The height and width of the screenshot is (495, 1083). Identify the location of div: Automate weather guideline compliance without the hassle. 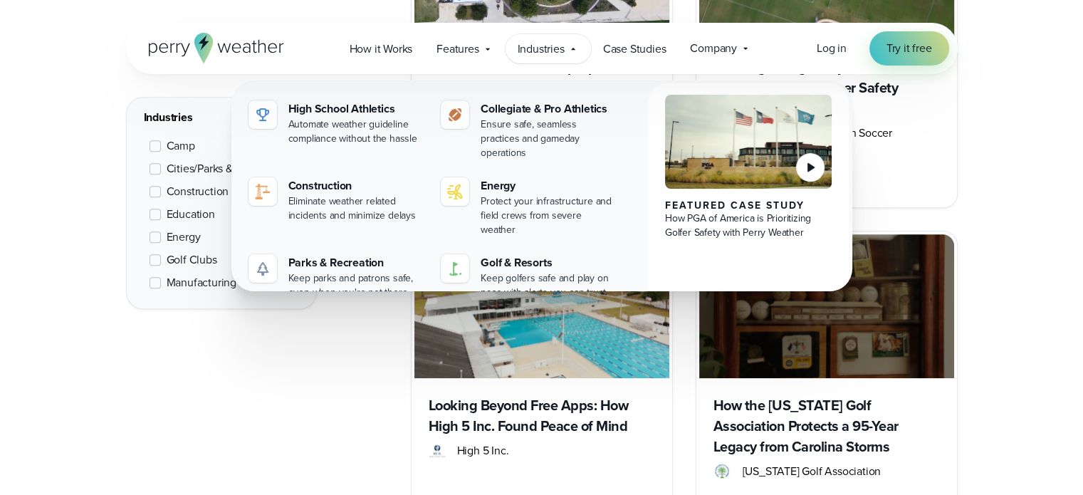
(356, 132).